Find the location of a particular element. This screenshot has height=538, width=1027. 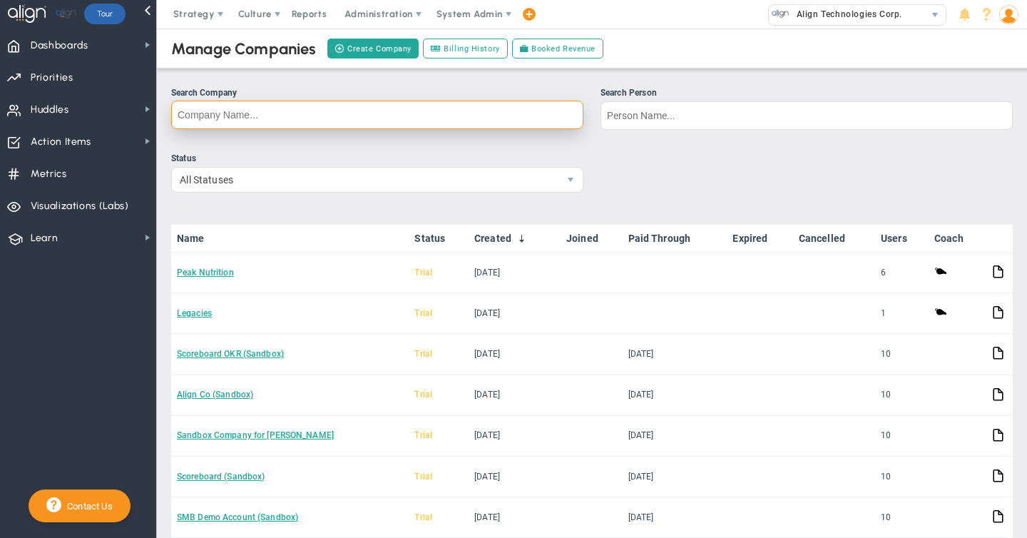

a: Scoreboard OKR (Sandbox) is located at coordinates (230, 354).